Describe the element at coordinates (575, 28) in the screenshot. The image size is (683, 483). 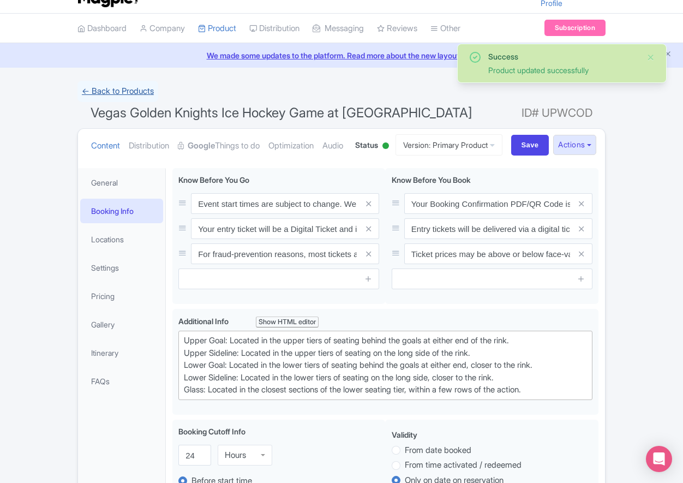
I see `a: Subscription` at that location.